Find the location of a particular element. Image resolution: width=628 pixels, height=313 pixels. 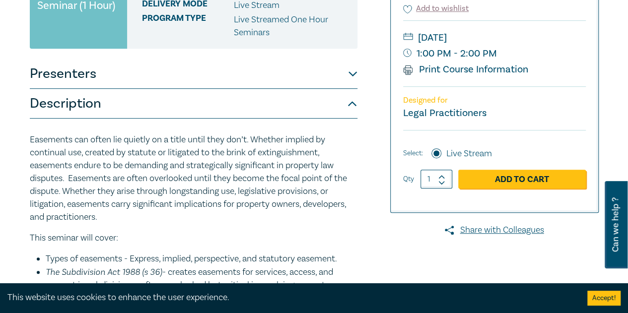

a: Print Course Information is located at coordinates (466, 70).